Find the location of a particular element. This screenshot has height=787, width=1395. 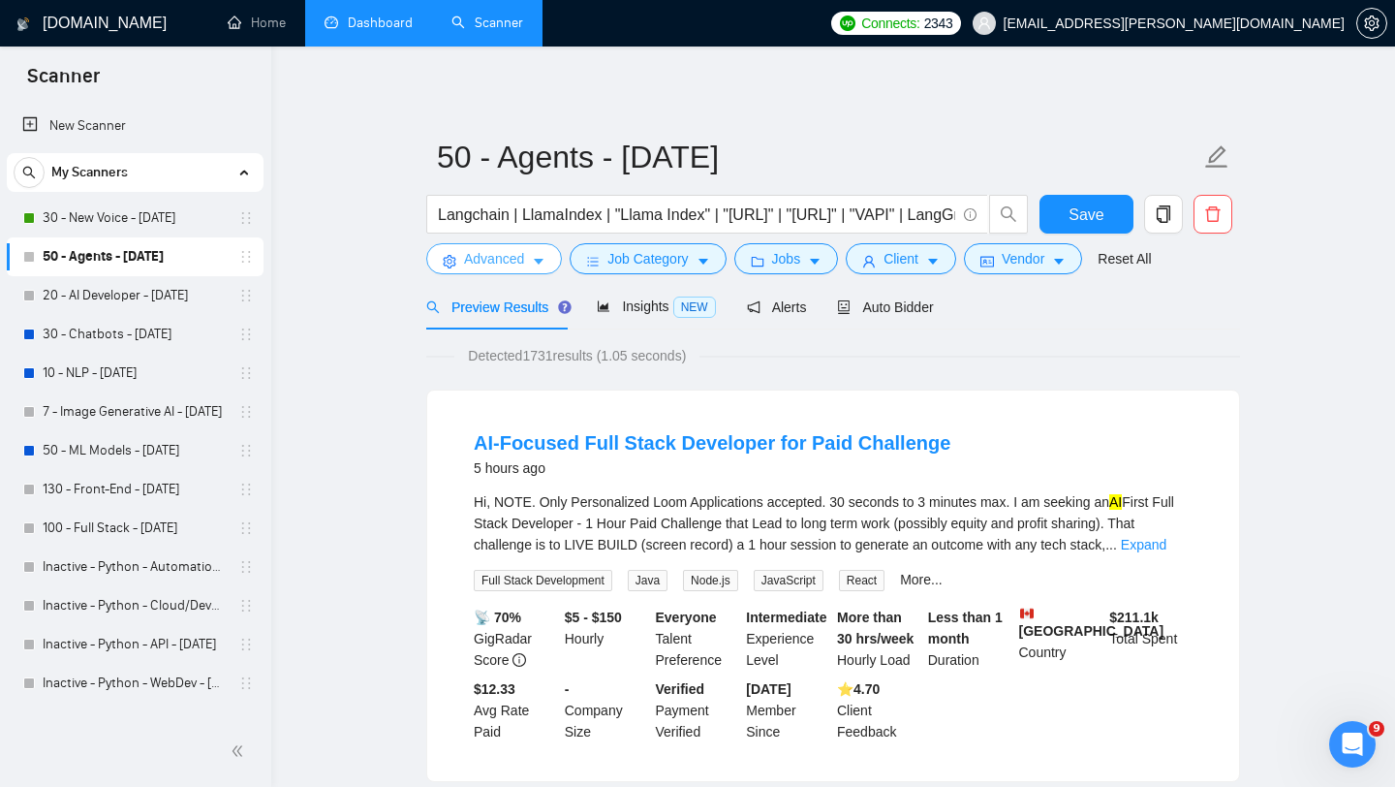

a: homeHome is located at coordinates (257, 22).